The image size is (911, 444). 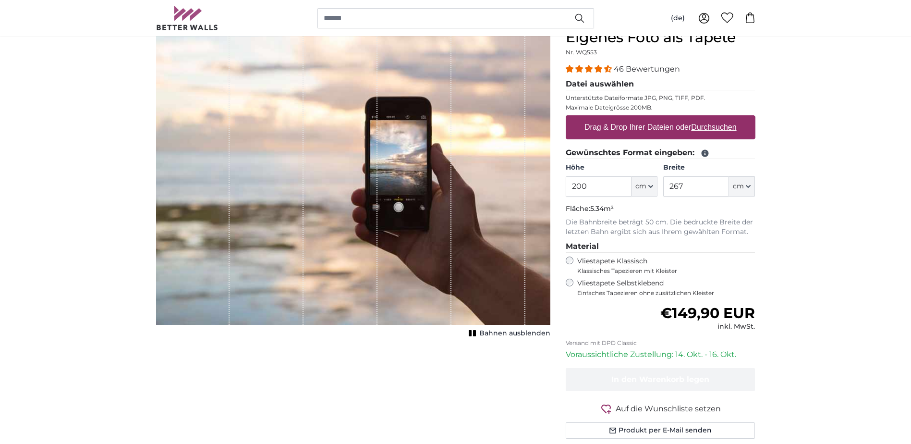 What do you see at coordinates (353, 185) in the screenshot?
I see `div: 1 of 1` at bounding box center [353, 185].